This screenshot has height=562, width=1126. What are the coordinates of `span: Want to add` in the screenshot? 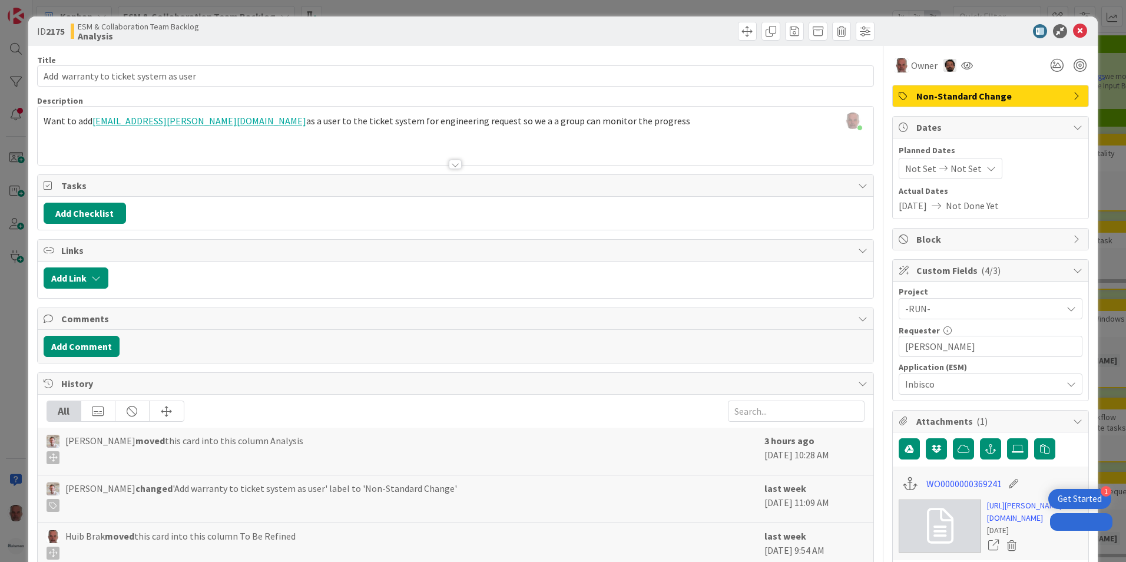 It's located at (68, 121).